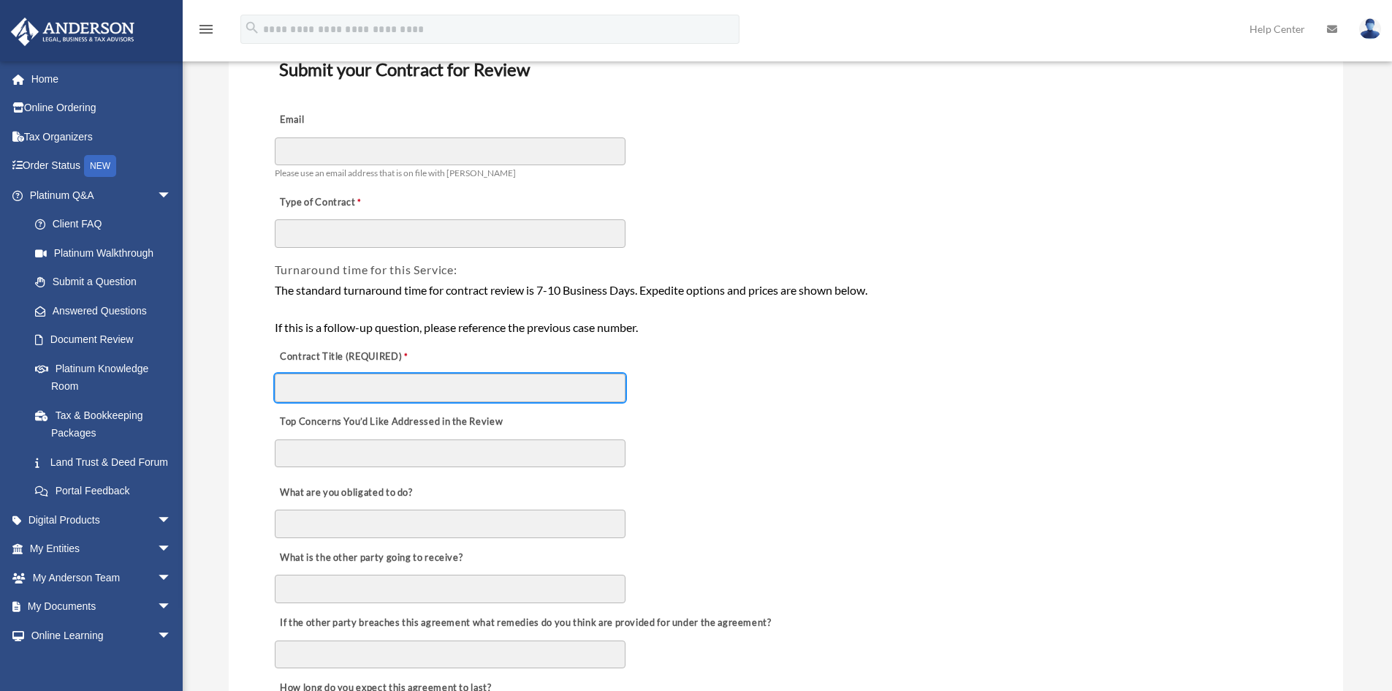 This screenshot has width=1392, height=691. I want to click on label: Email, so click(348, 121).